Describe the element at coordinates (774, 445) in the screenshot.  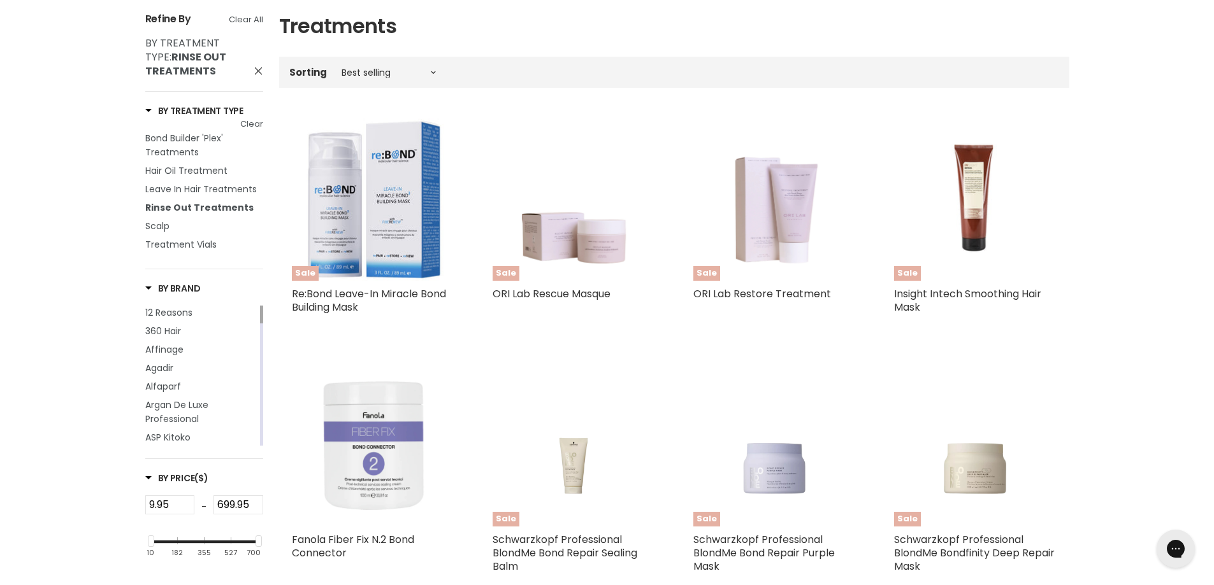
I see `img: Schwarzkopf Professional BlondMe Bond Repair Purple Mask` at that location.